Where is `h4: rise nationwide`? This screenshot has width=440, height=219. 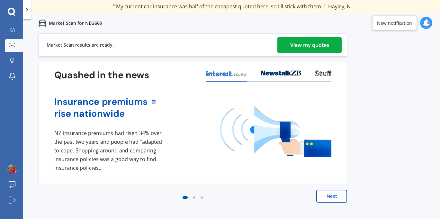
h4: rise nationwide is located at coordinates (101, 113).